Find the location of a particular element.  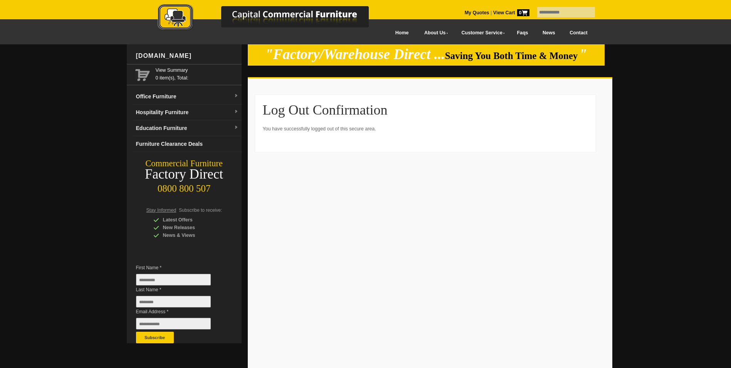

h1: Log Out Confirmation is located at coordinates (426, 110).